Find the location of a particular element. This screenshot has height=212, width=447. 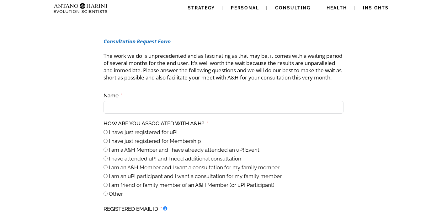

span: Other is located at coordinates (116, 193).